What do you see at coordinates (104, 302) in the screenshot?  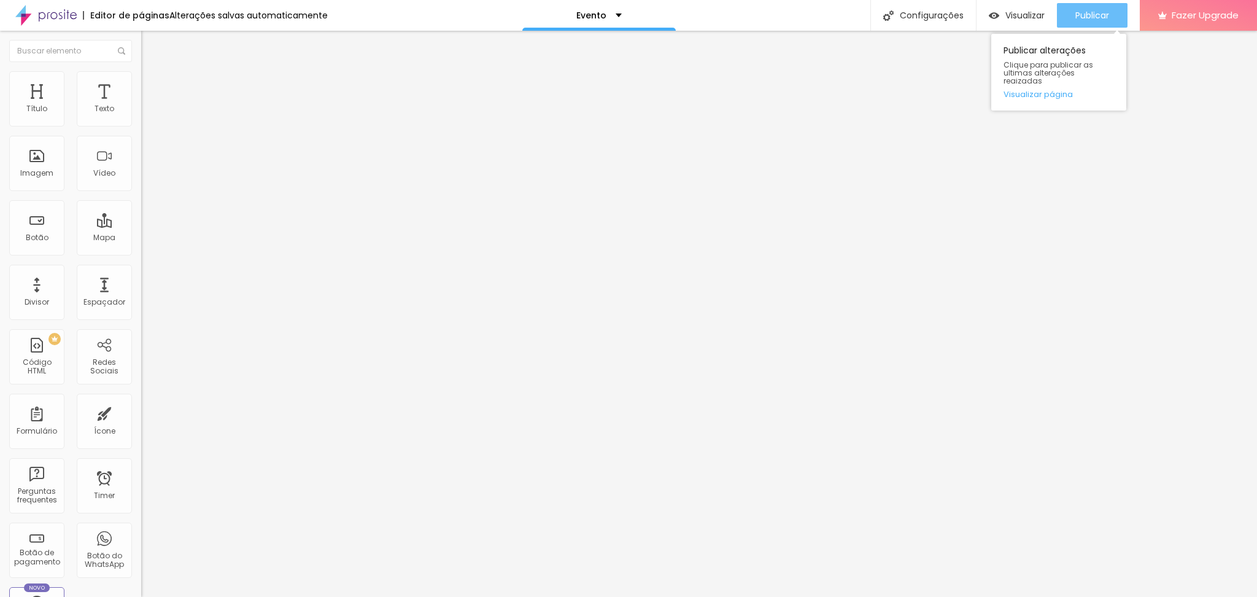 I see `div: Espaçador` at bounding box center [104, 302].